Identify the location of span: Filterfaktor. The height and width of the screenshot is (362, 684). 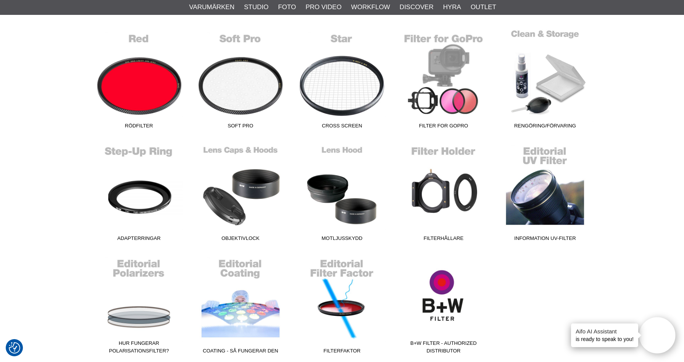
(342, 352).